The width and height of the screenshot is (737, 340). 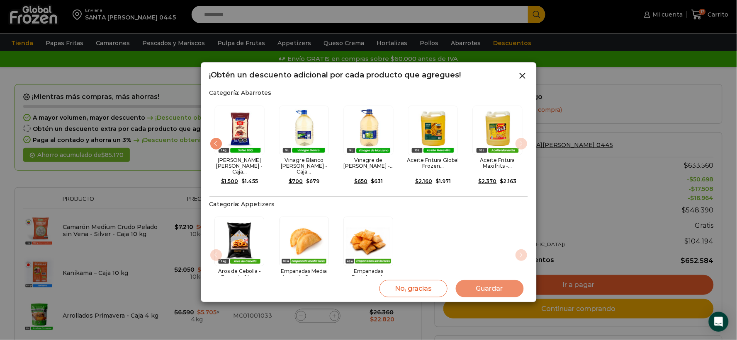 What do you see at coordinates (369, 257) in the screenshot?
I see `div: 3 / 3` at bounding box center [369, 257].